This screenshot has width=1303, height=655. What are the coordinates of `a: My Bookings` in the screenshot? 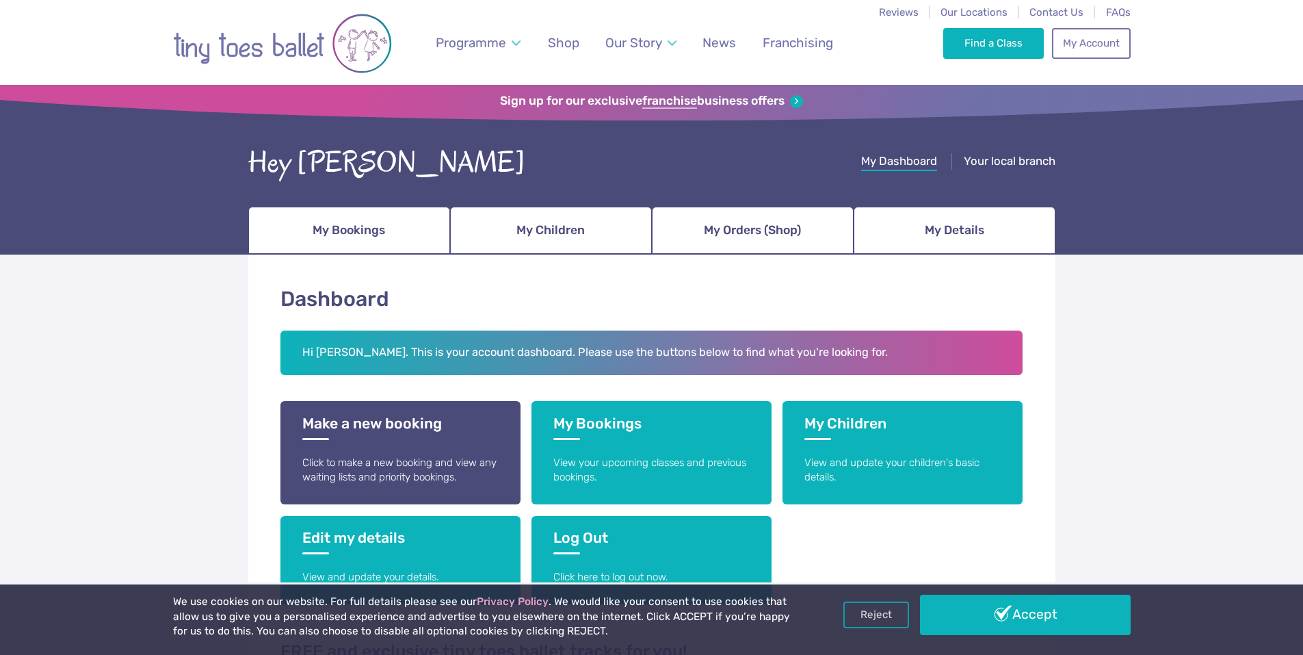 It's located at (349, 230).